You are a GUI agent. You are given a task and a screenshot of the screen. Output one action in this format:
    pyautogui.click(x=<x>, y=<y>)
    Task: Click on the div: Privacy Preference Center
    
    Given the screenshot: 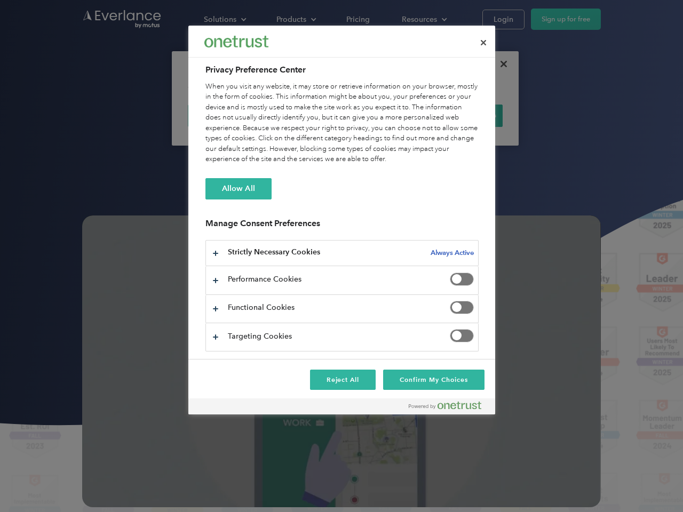 What is the action you would take?
    pyautogui.click(x=342, y=220)
    